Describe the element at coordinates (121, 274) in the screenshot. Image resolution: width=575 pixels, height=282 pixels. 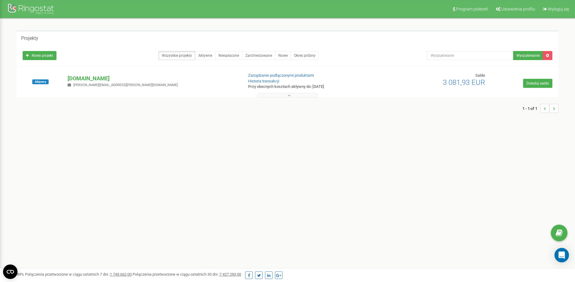
I see `u: 1 745 662,00` at that location.